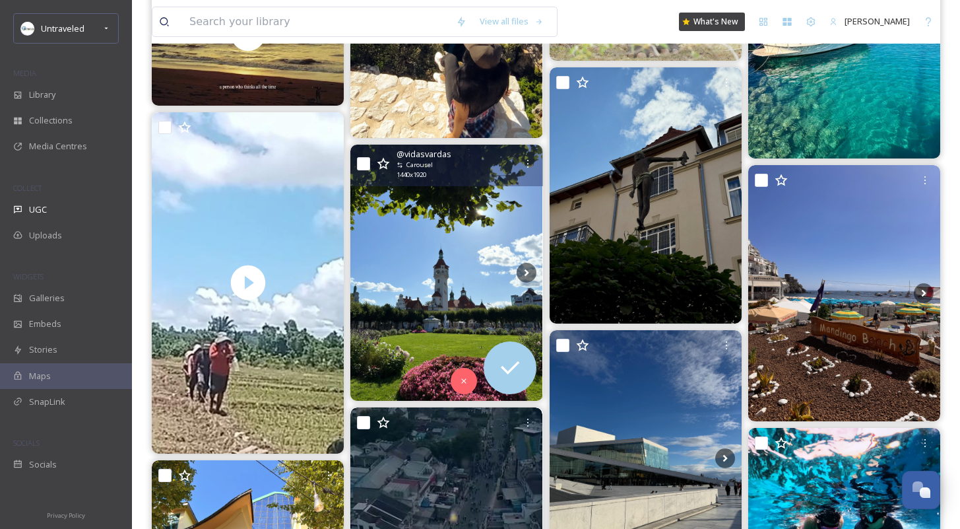  What do you see at coordinates (47, 401) in the screenshot?
I see `span: SnapLink` at bounding box center [47, 401].